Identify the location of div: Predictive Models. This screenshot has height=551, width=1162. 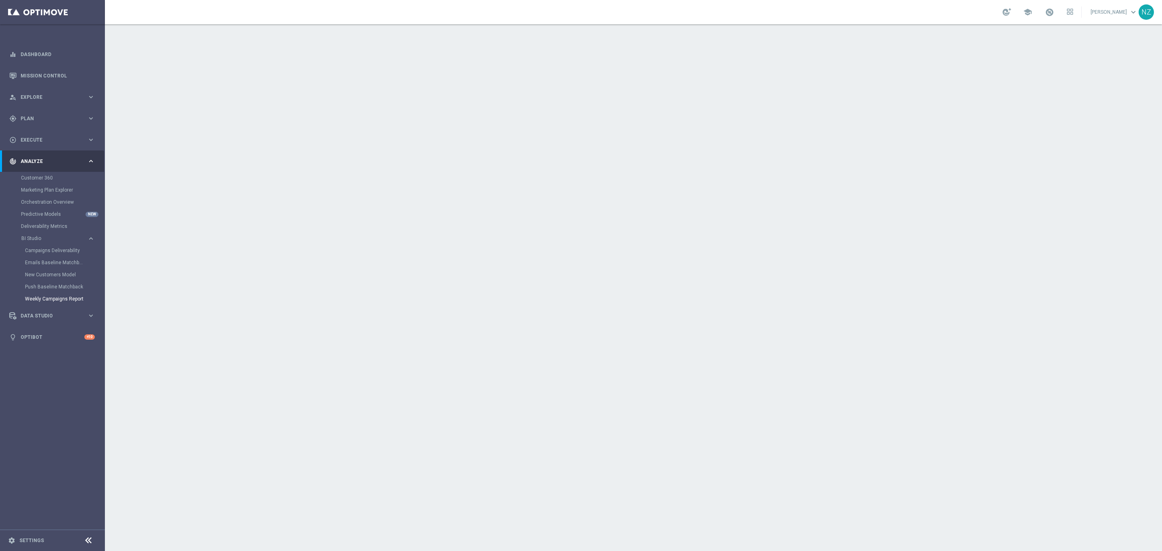
(63, 214).